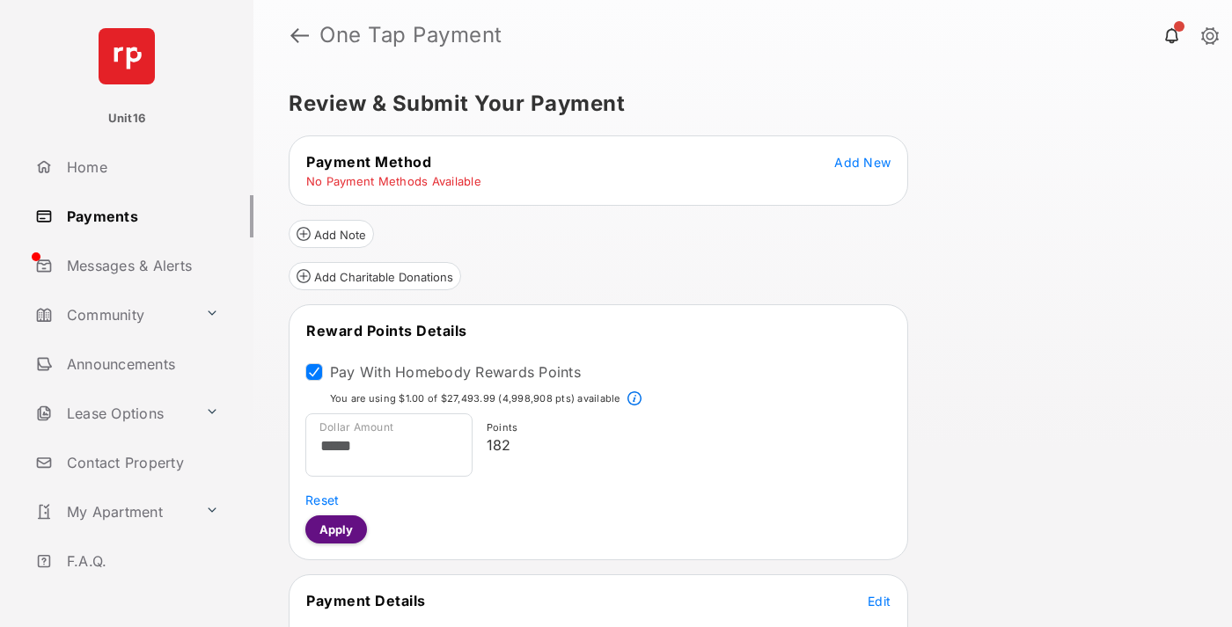  What do you see at coordinates (455, 372) in the screenshot?
I see `label: Pay With Homebody Rewards Points` at bounding box center [455, 372].